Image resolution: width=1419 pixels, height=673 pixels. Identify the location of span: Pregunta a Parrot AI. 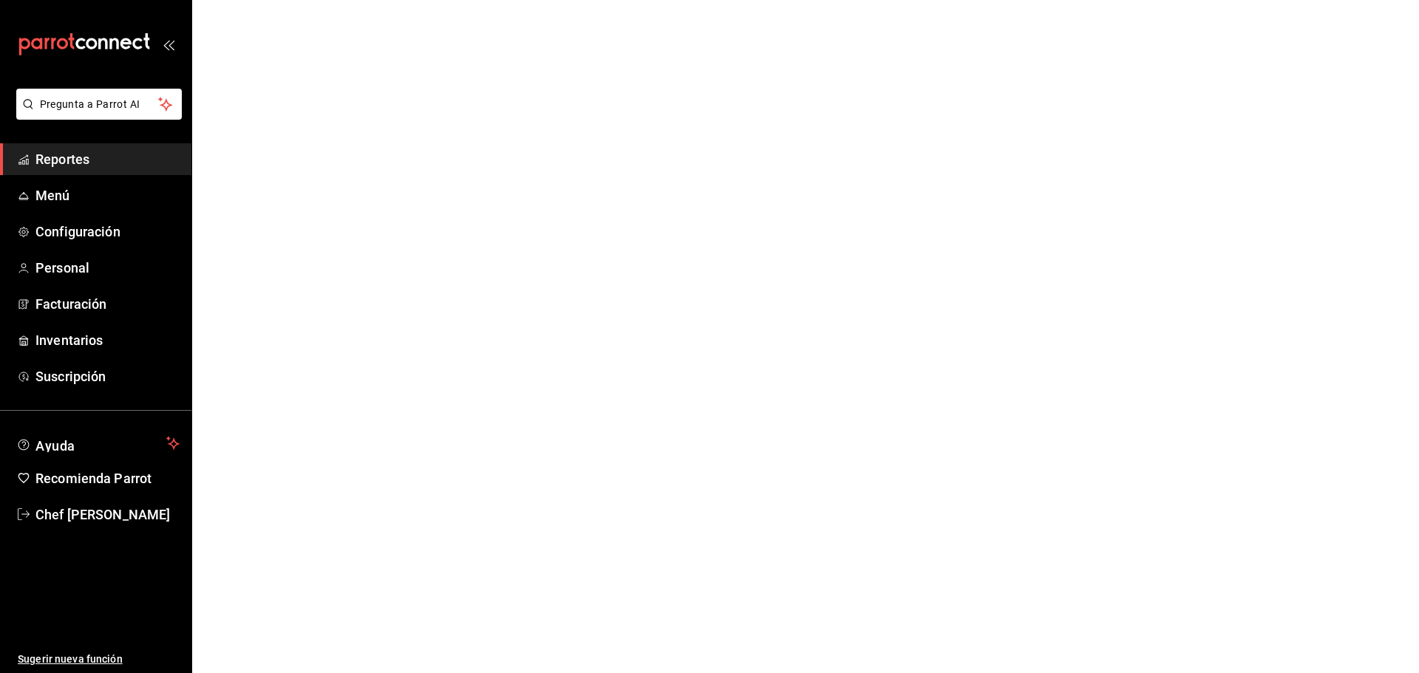
(99, 104).